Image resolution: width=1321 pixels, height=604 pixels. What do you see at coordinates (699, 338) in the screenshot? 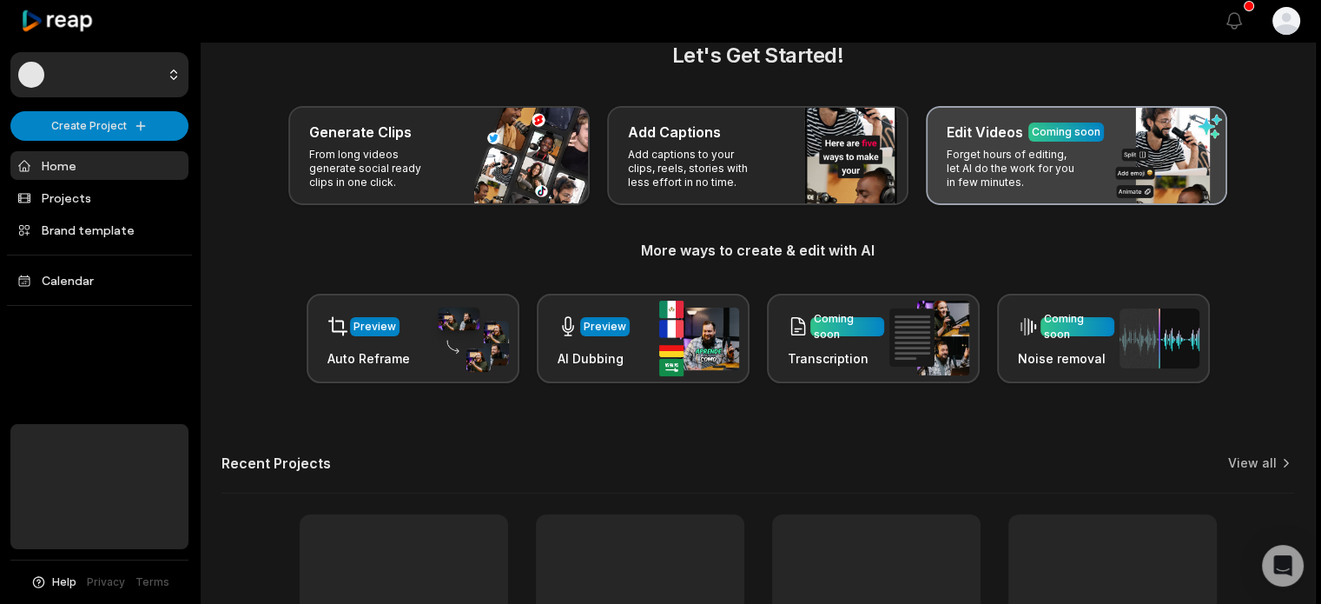
I see `img: ai_dubbing.png` at bounding box center [699, 338].